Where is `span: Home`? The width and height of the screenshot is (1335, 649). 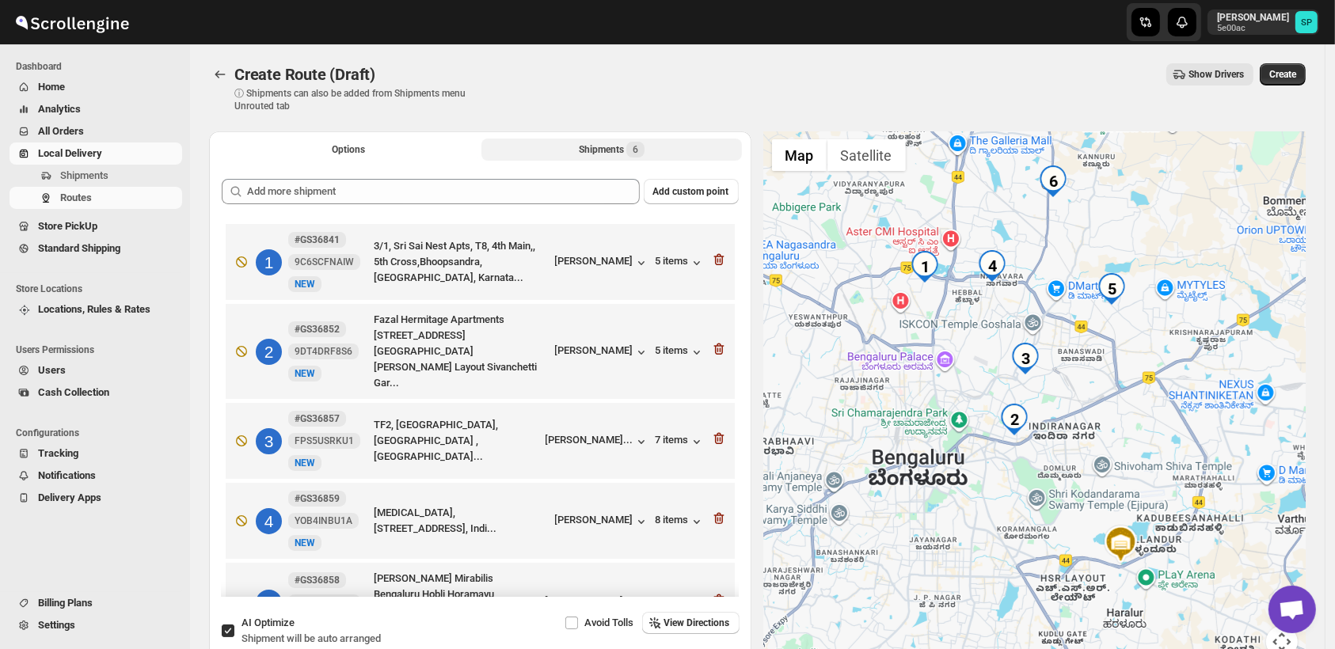 span: Home is located at coordinates (51, 86).